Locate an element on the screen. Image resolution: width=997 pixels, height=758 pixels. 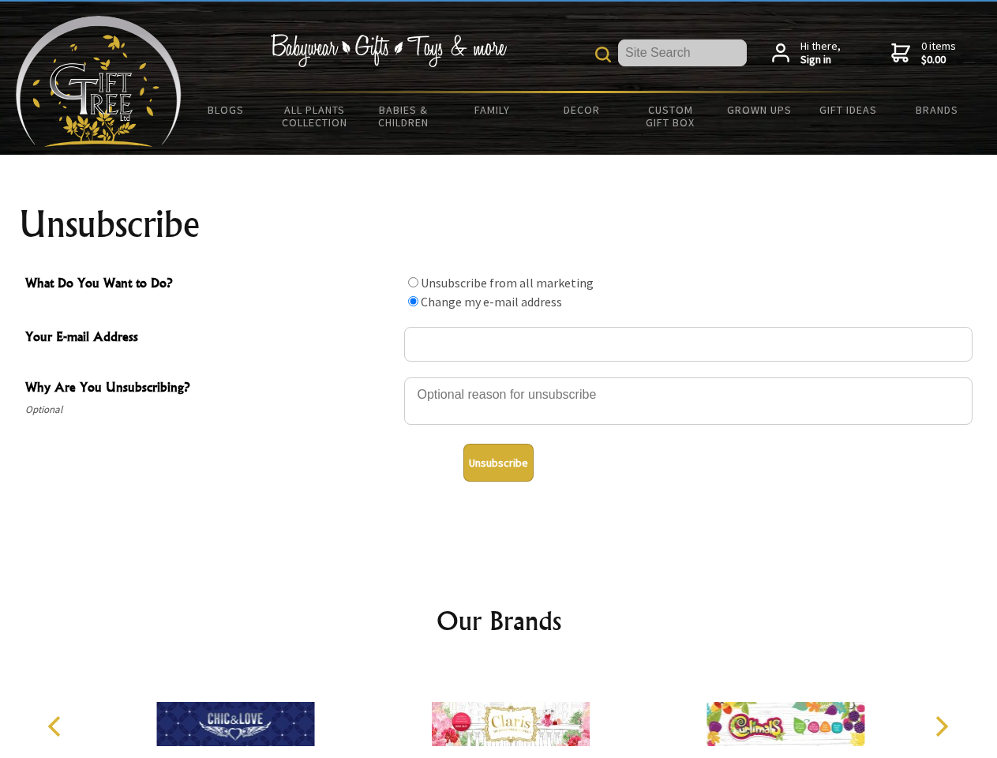
button: Previous is located at coordinates (57, 726).